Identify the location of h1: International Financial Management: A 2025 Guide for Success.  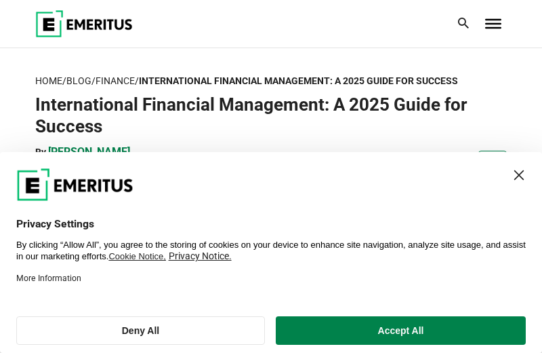
(271, 115).